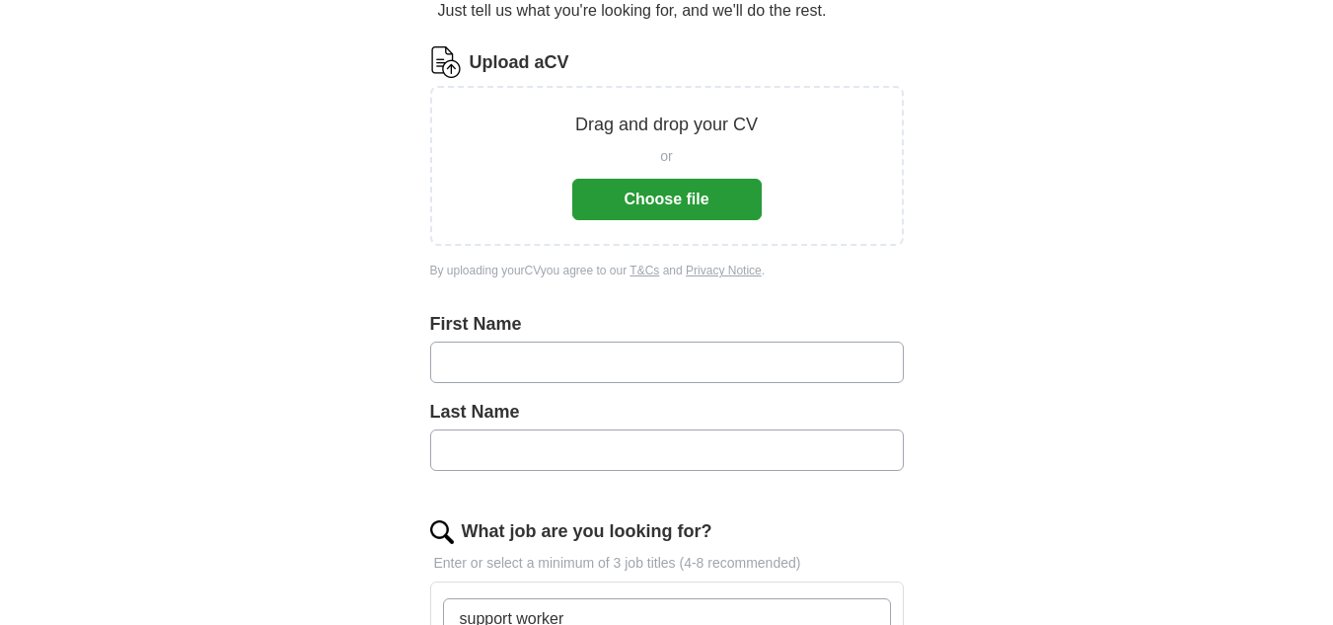 This screenshot has height=625, width=1333. What do you see at coordinates (442, 532) in the screenshot?
I see `img: search.png` at bounding box center [442, 532].